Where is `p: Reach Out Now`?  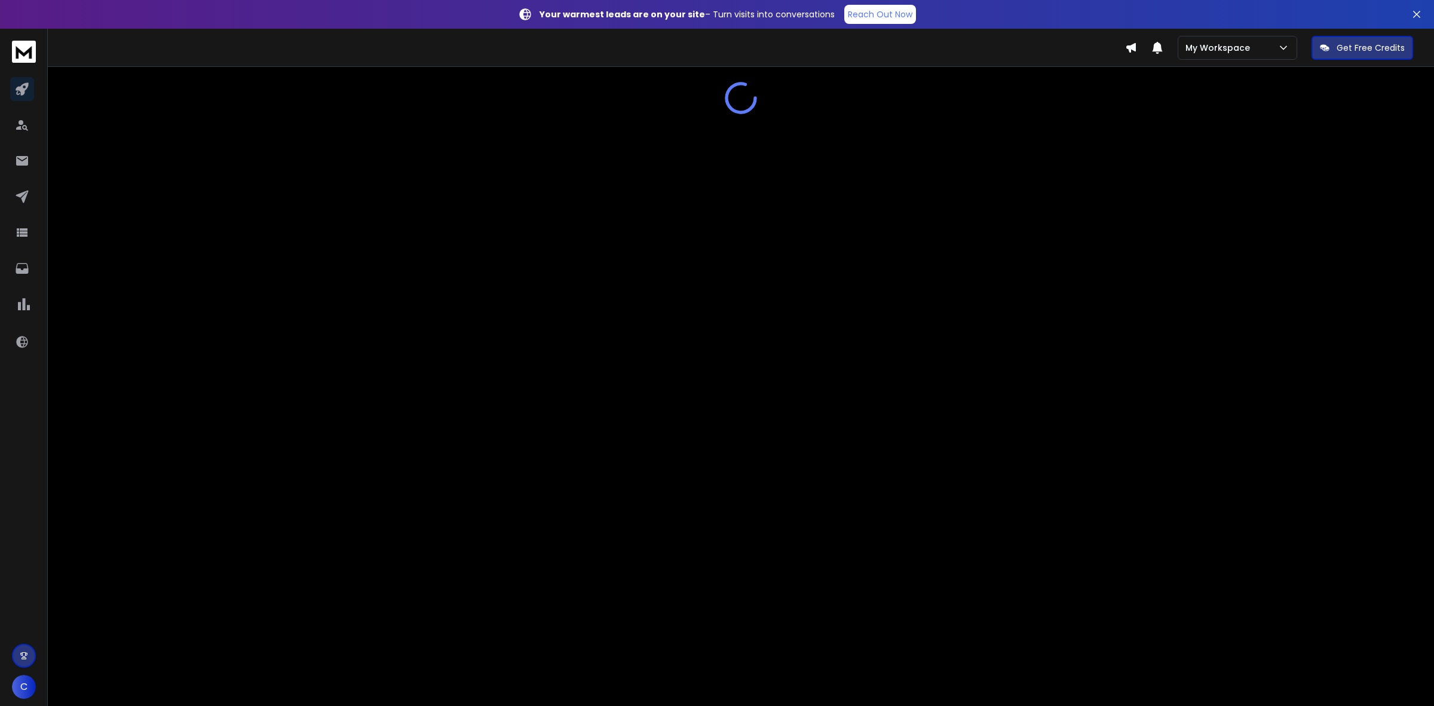
p: Reach Out Now is located at coordinates (880, 14).